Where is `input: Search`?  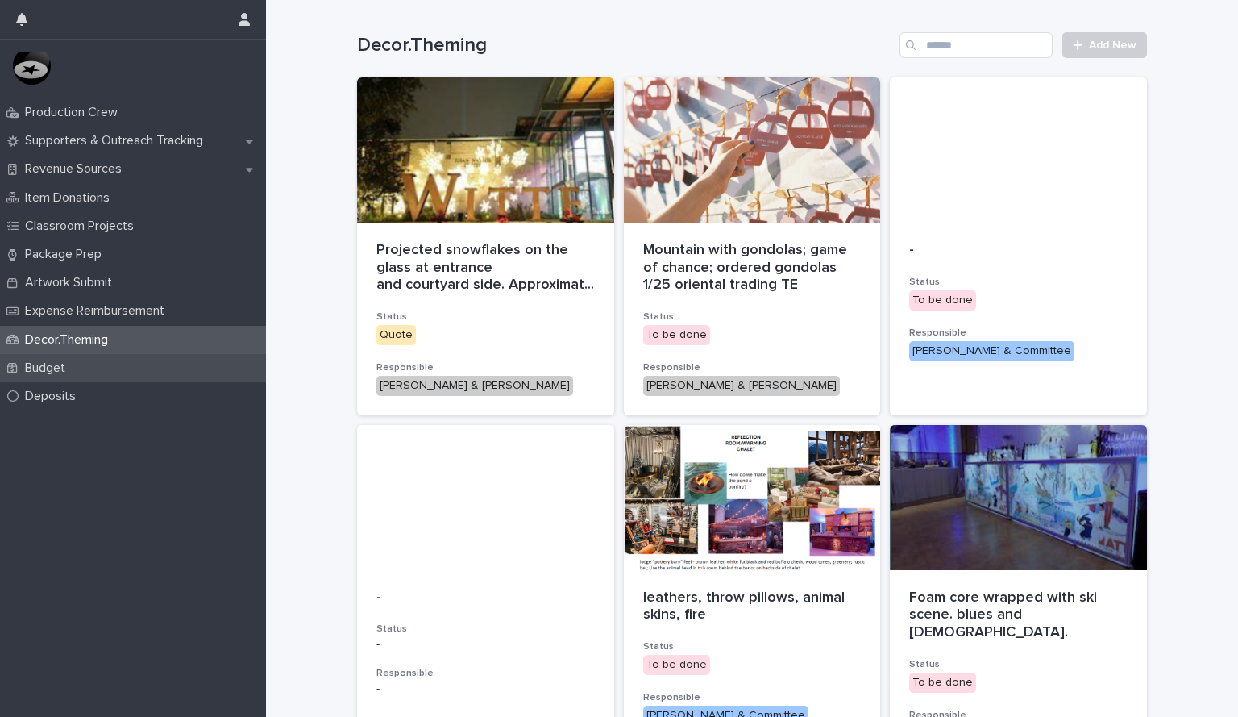 input: Search is located at coordinates (976, 45).